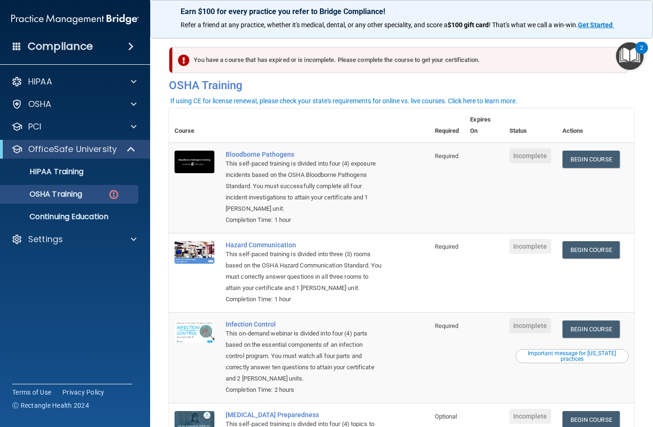 The width and height of the screenshot is (653, 427). I want to click on p: OfficeSafe University, so click(72, 149).